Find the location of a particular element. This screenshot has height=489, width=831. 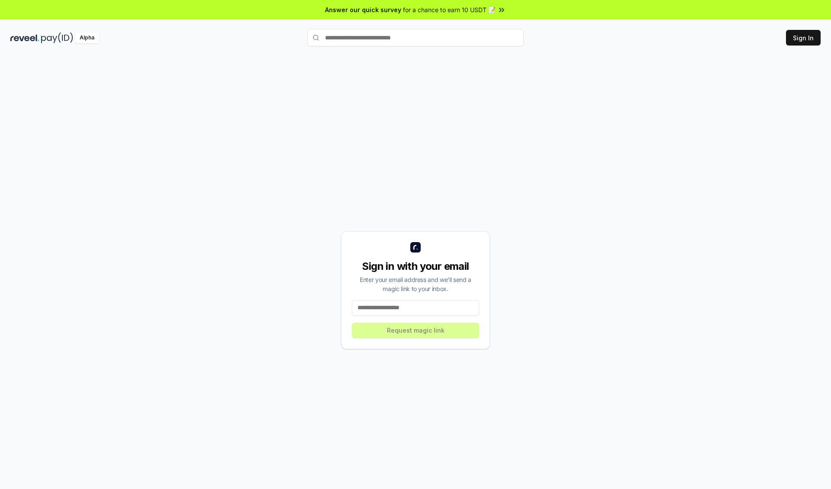

span: Answer our quick survey is located at coordinates (363, 10).